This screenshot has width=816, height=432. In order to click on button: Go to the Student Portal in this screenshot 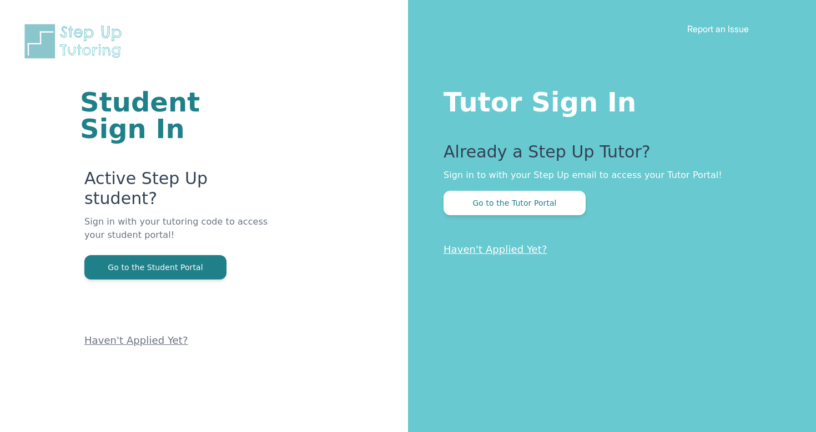, I will do `click(155, 268)`.